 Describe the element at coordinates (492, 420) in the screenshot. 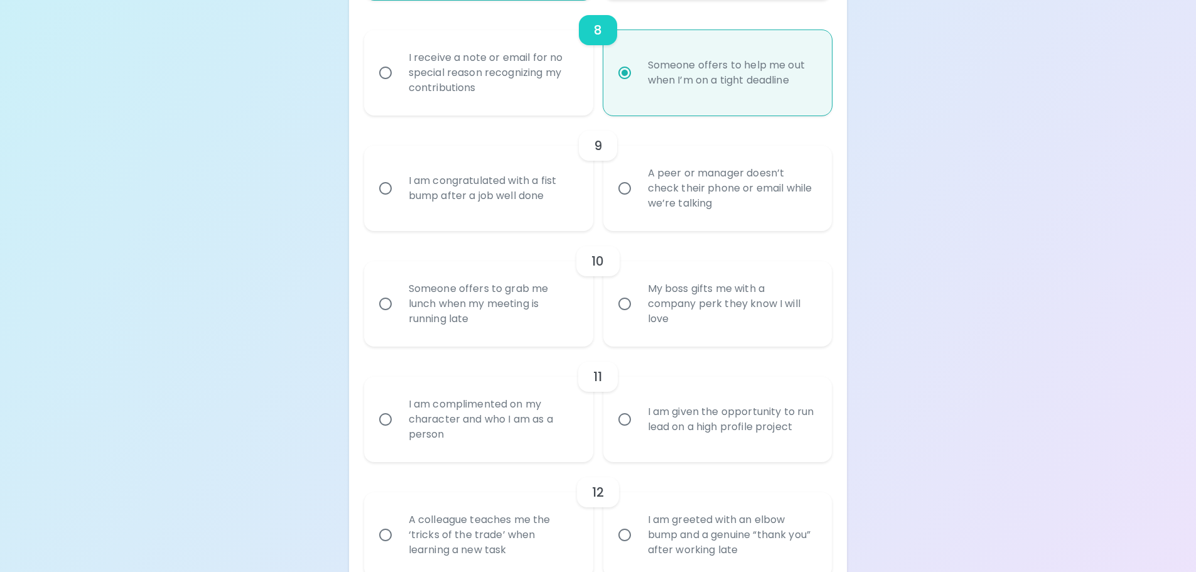

I see `div: I am complimented on my character and who I am as a person` at that location.